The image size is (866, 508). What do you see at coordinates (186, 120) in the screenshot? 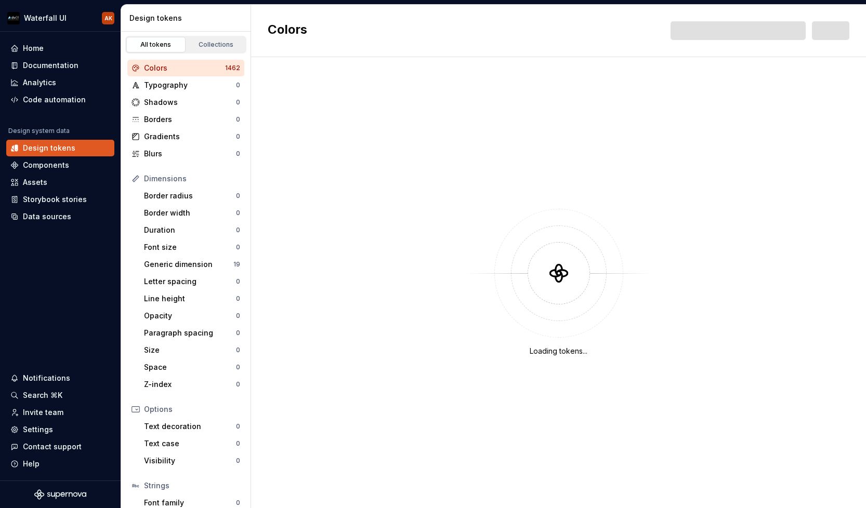
I see `a: Borders0` at bounding box center [186, 120].